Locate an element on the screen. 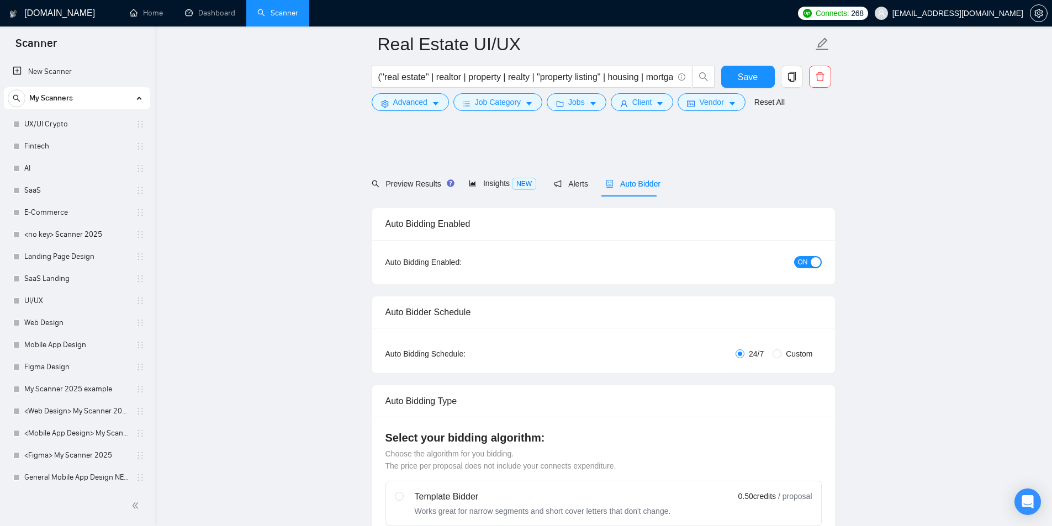 This screenshot has width=1052, height=526. span: area-chart is located at coordinates (473, 183).